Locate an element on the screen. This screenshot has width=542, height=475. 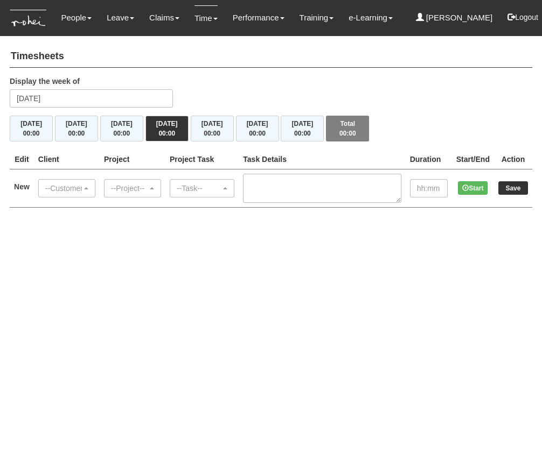
th: Duration is located at coordinates (429, 159).